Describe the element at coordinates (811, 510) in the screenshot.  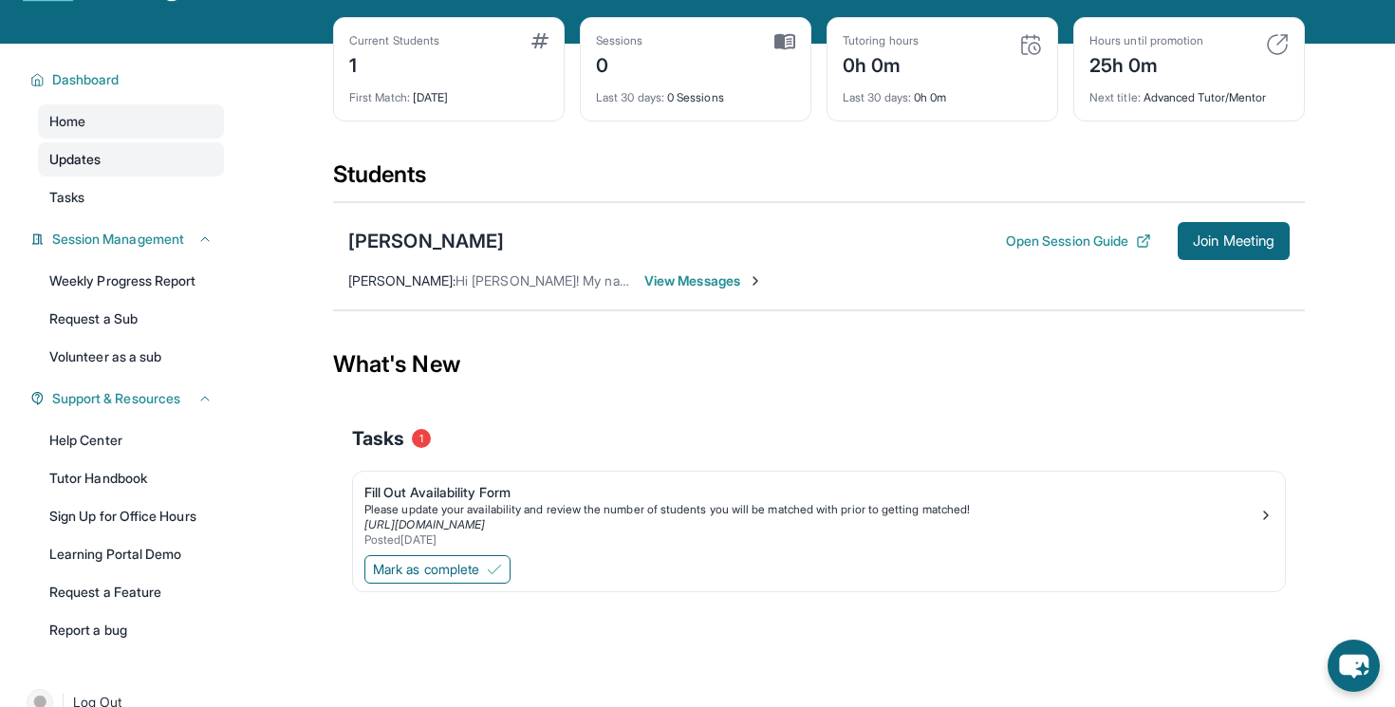
I see `div: Please update your availability and review the number of students you will be matched with prior ...` at that location.